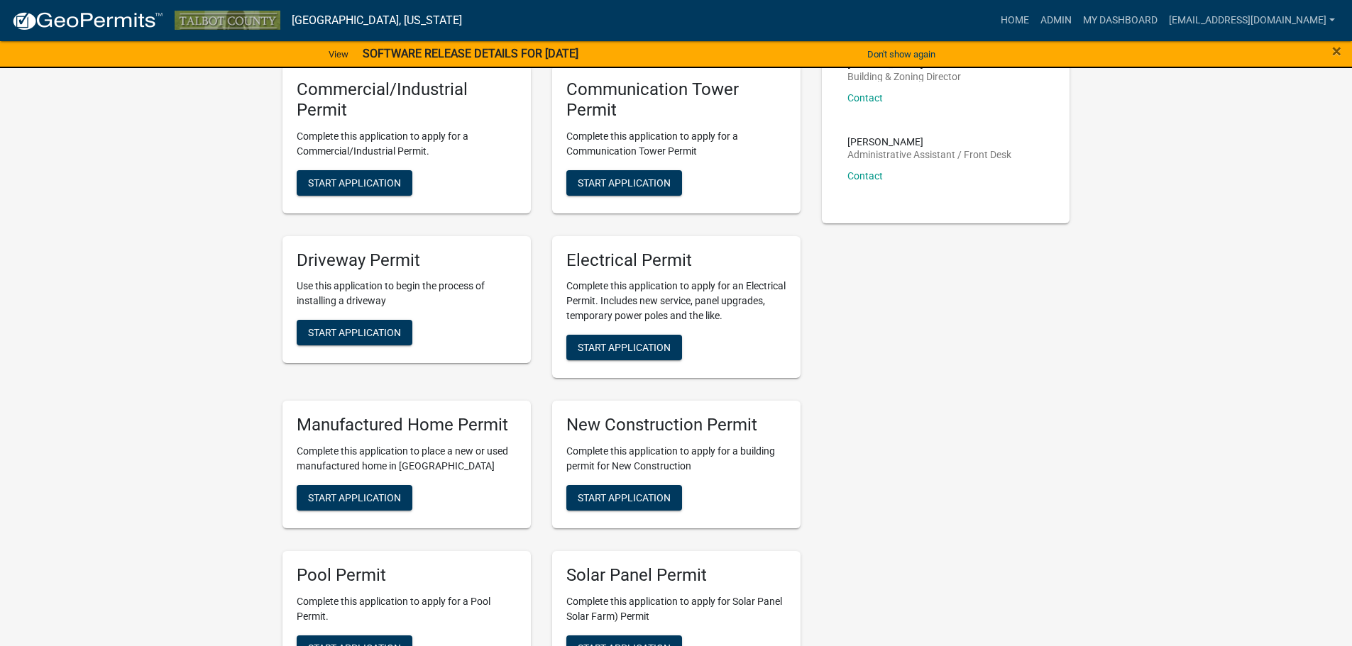  Describe the element at coordinates (676, 100) in the screenshot. I see `h5: Communication Tower Permit` at that location.